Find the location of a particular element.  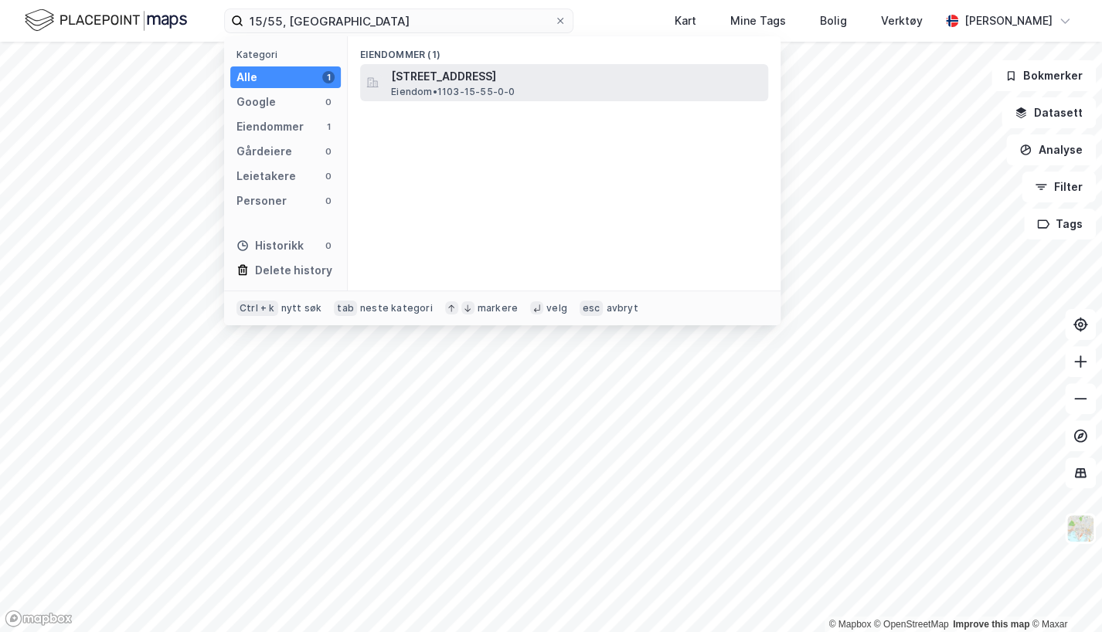

a: Improve this map is located at coordinates (991, 624).